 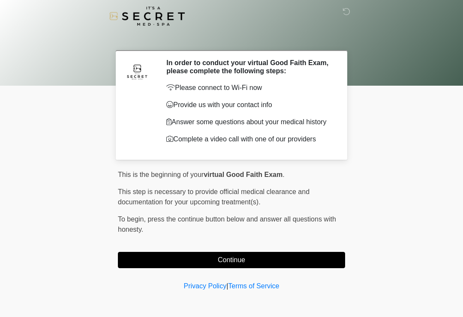 What do you see at coordinates (232, 260) in the screenshot?
I see `button: Continue` at bounding box center [232, 260].